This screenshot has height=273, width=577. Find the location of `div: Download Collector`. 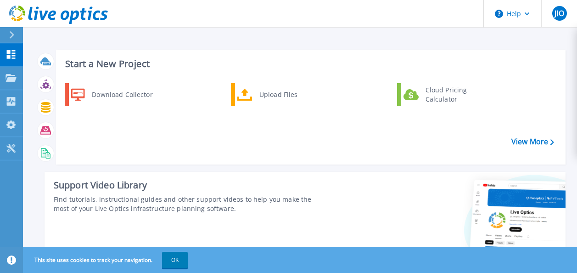

div: Download Collector is located at coordinates (122, 95).